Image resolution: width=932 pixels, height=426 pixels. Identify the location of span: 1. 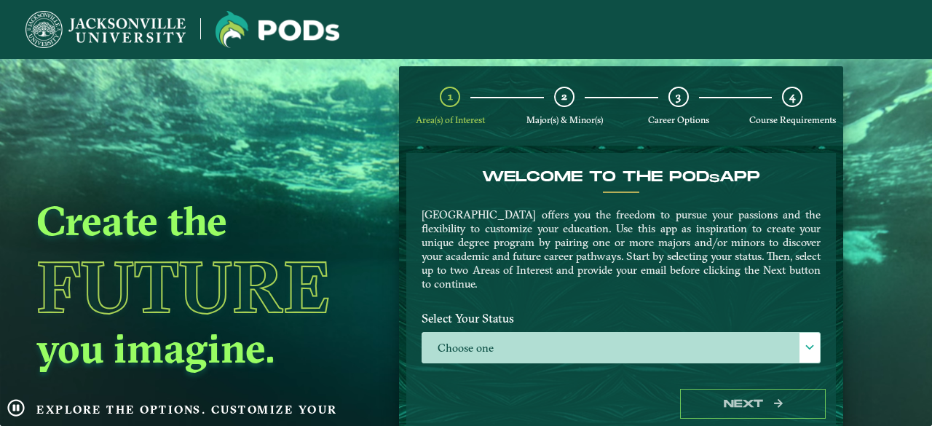
(450, 96).